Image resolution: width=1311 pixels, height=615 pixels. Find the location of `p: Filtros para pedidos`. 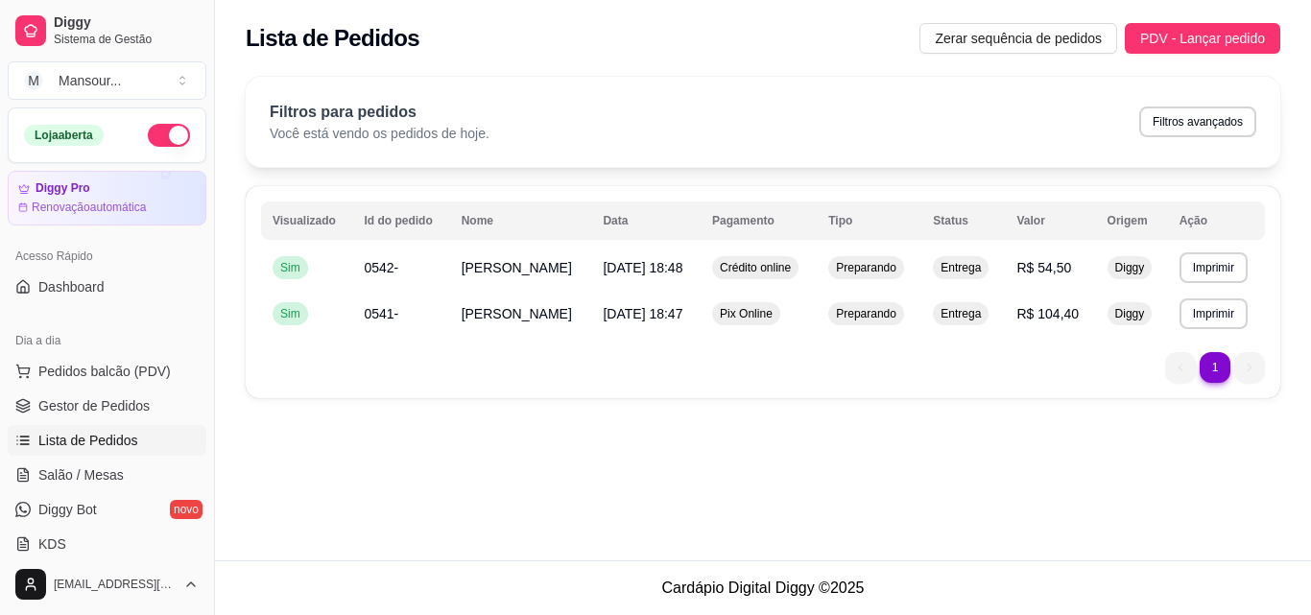

p: Filtros para pedidos is located at coordinates (379, 112).